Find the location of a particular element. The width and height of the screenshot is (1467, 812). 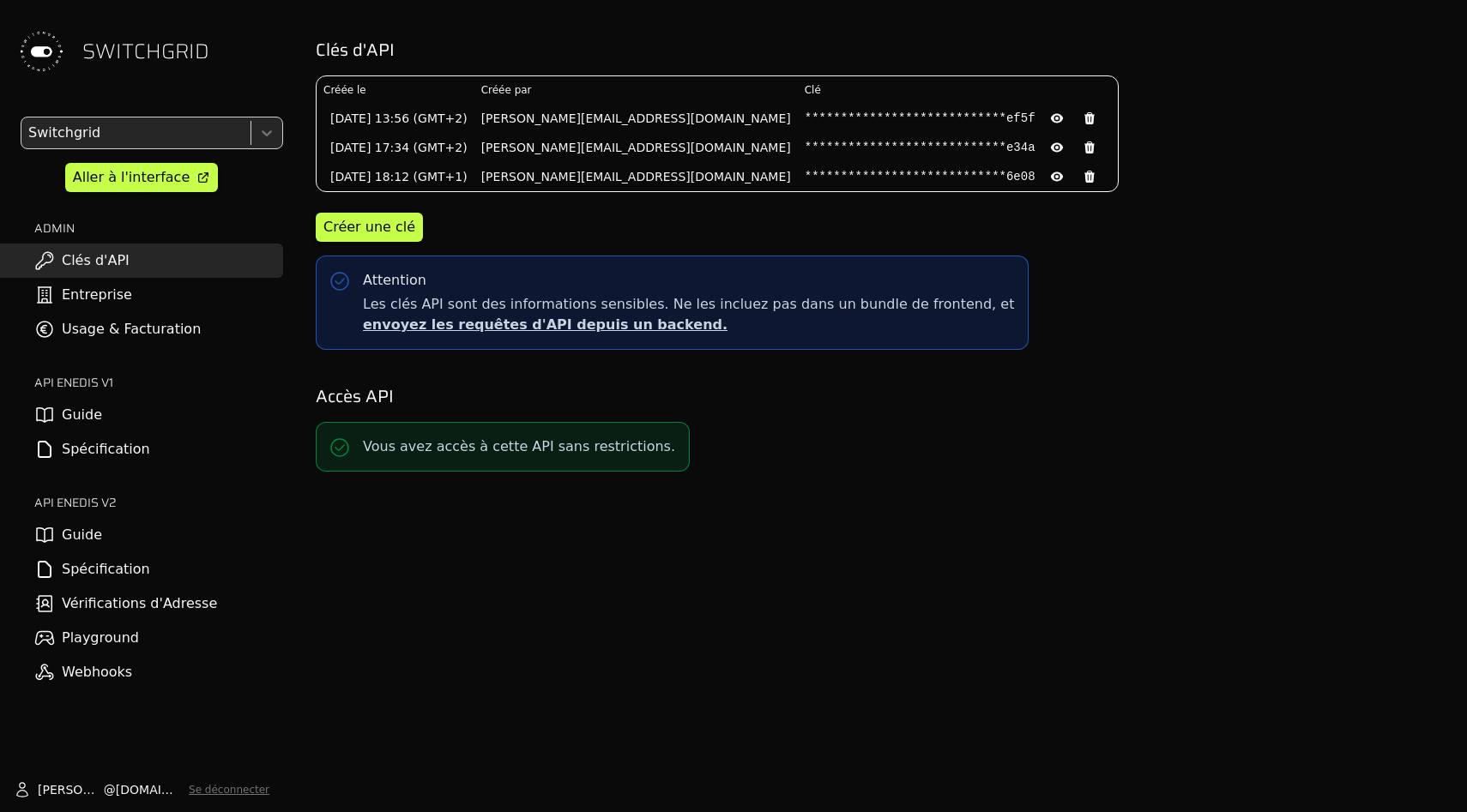

th: Créée le is located at coordinates (396, 90).